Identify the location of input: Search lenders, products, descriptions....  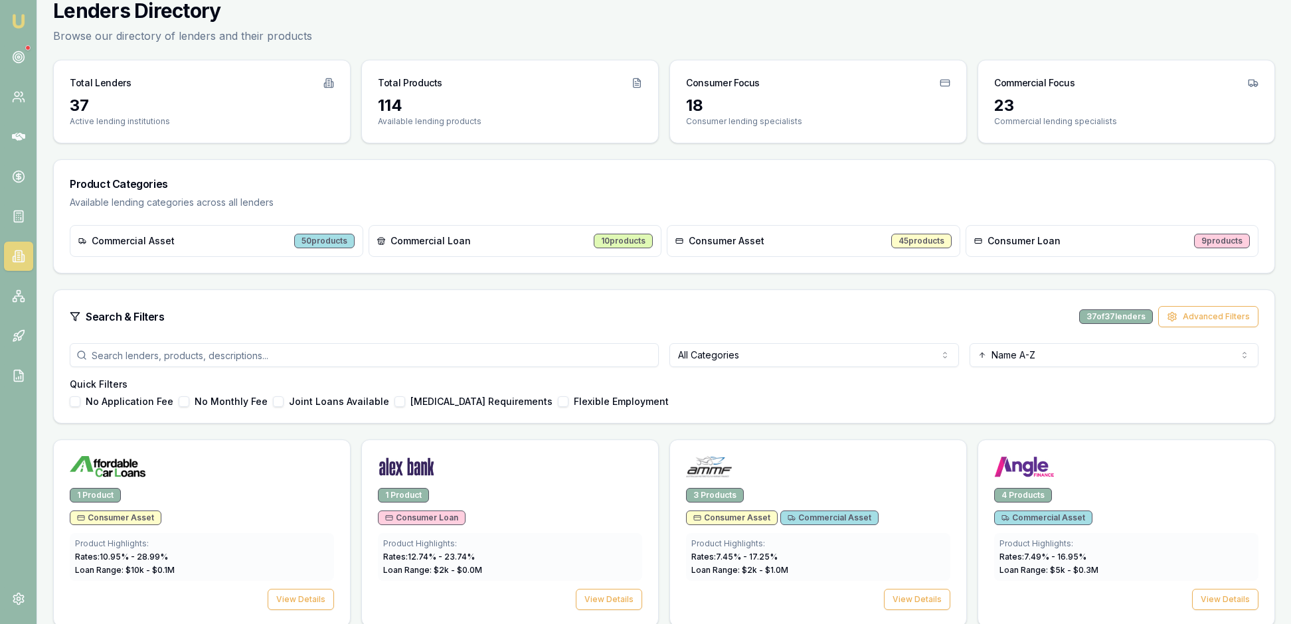
(364, 355).